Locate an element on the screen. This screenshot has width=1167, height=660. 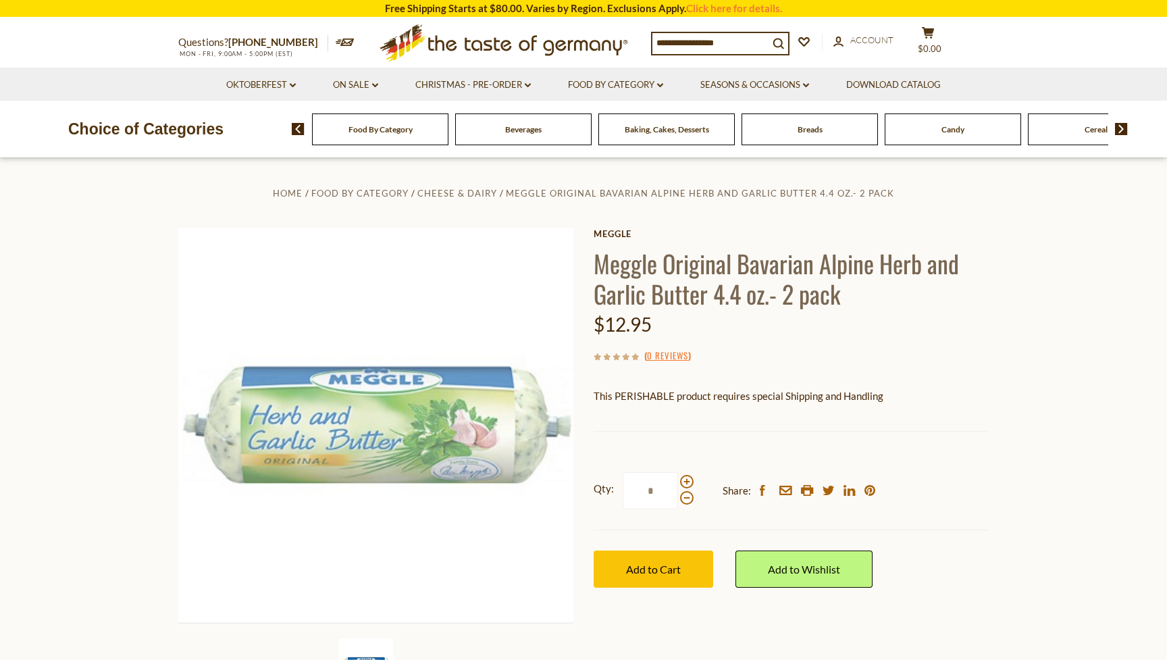
span: $12.95 is located at coordinates (623, 324).